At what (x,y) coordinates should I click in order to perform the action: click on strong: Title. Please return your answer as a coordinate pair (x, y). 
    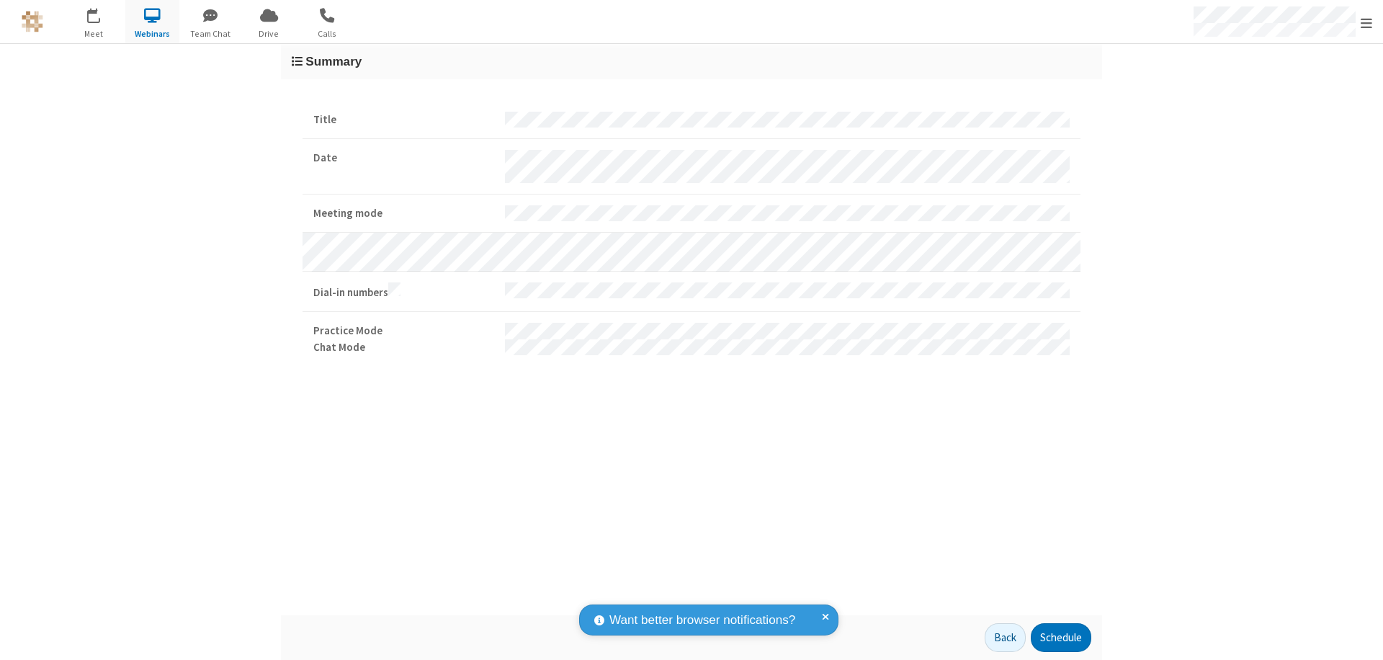
    Looking at the image, I should click on (403, 120).